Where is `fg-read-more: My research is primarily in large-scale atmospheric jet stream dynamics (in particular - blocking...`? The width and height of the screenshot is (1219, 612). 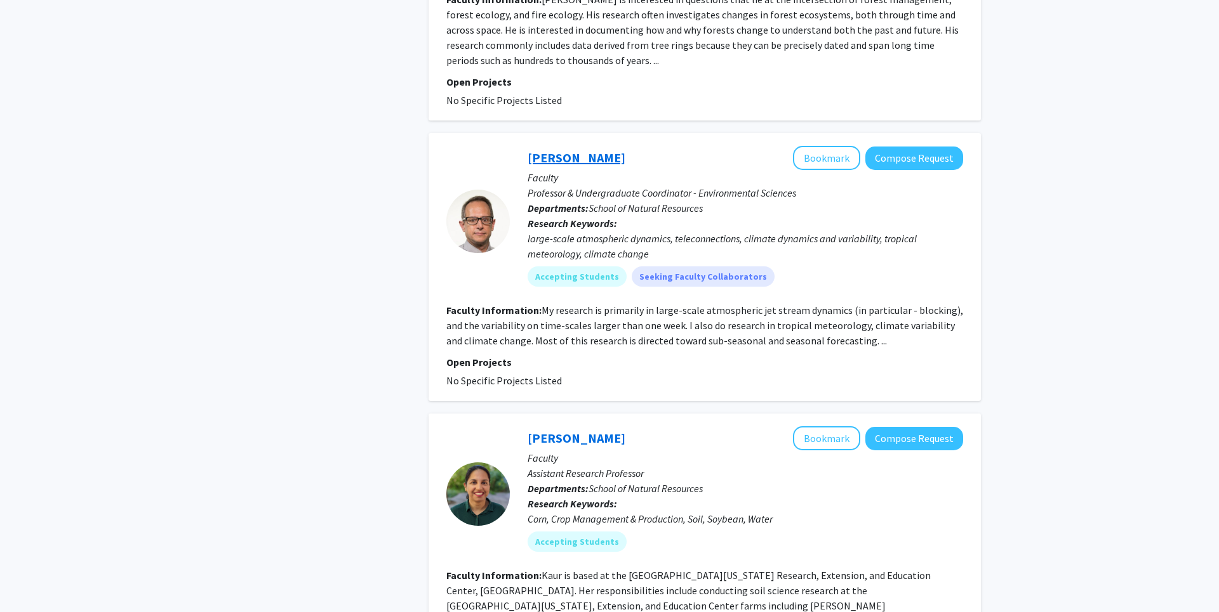 fg-read-more: My research is primarily in large-scale atmospheric jet stream dynamics (in particular - blocking... is located at coordinates (704, 326).